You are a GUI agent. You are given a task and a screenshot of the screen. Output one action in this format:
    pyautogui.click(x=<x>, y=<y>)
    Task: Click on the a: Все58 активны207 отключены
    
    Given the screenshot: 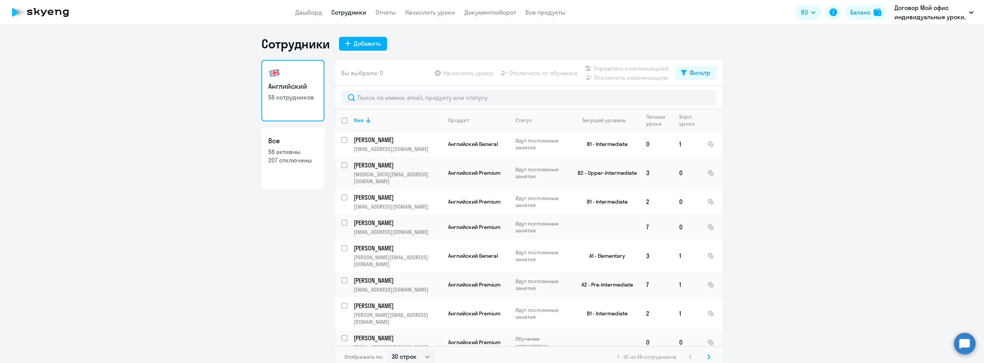 What is the action you would take?
    pyautogui.click(x=293, y=158)
    